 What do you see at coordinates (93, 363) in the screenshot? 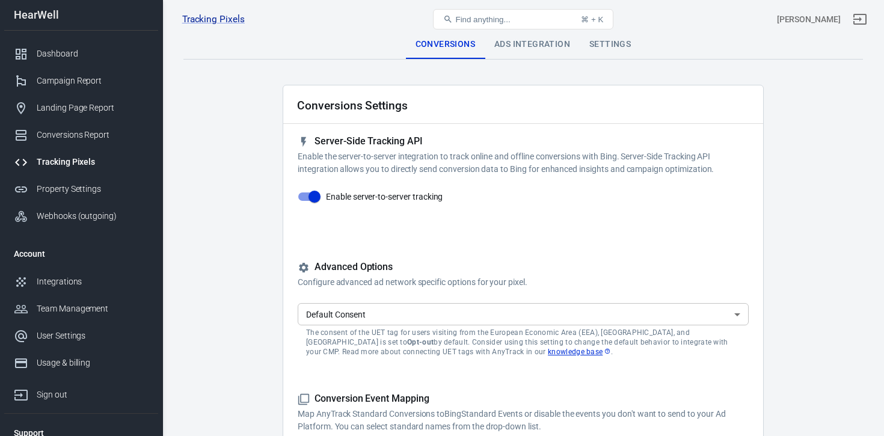
I see `div: Usage & billing` at bounding box center [93, 363].